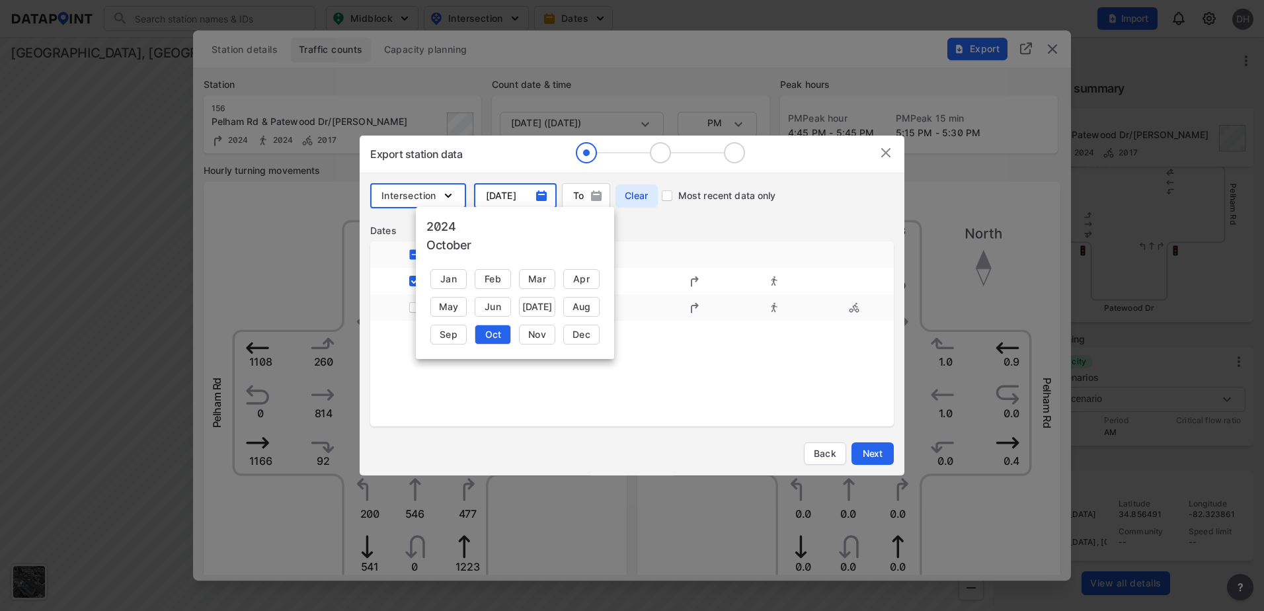  I want to click on div: Nov, so click(537, 335).